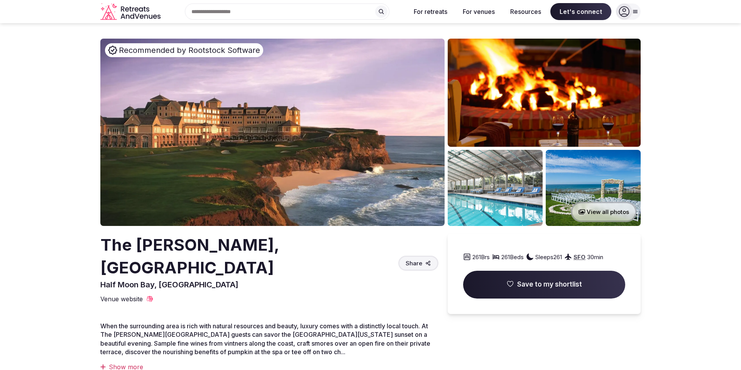 The image size is (741, 370). I want to click on span: Sleeps 261, so click(548, 257).